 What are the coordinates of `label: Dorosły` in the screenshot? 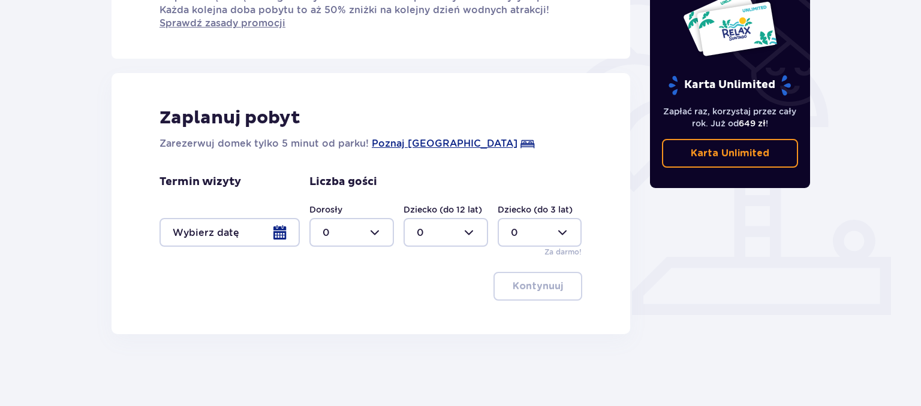 It's located at (326, 210).